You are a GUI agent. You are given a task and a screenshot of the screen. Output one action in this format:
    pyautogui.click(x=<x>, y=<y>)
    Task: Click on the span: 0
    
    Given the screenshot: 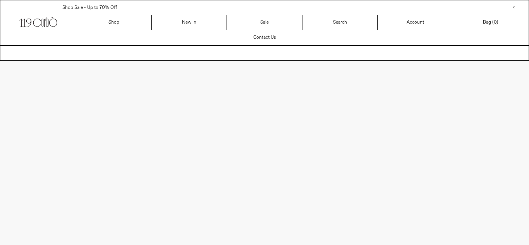 What is the action you would take?
    pyautogui.click(x=495, y=22)
    